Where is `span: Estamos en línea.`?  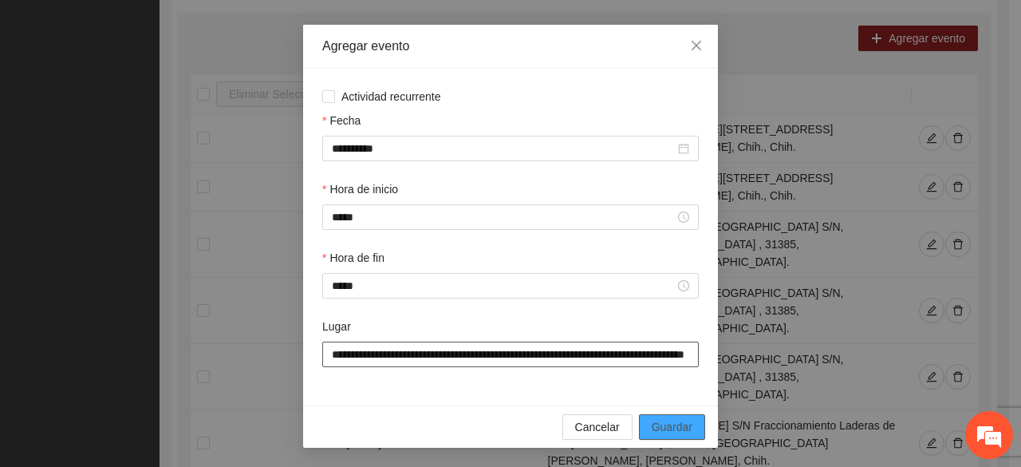
span: Estamos en línea. is located at coordinates (156, 227).